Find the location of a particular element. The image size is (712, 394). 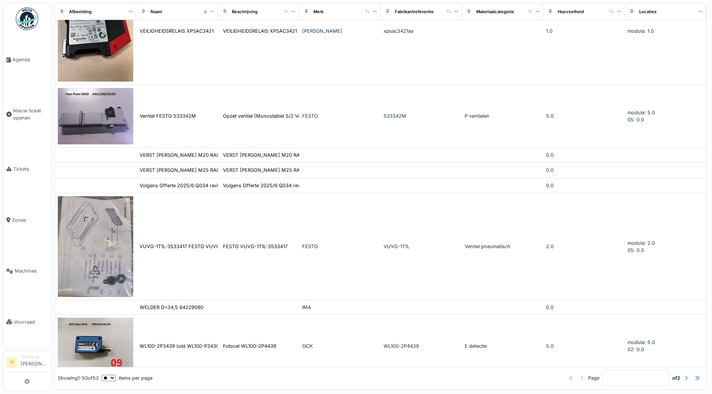

div: Hoeveelheid is located at coordinates (571, 11).